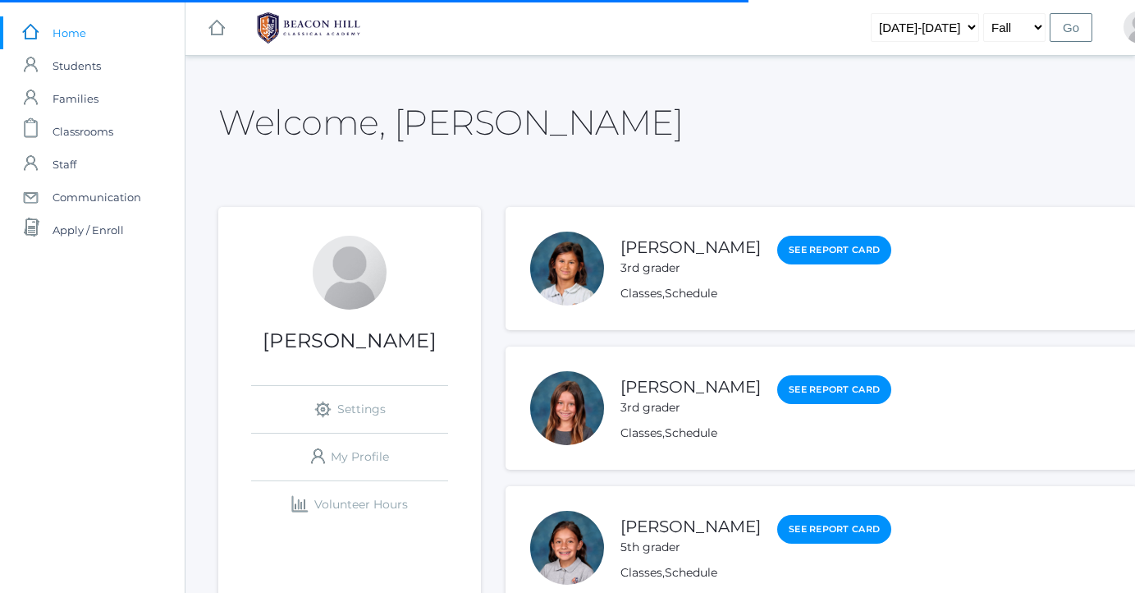  I want to click on a: My Profile, so click(350, 456).